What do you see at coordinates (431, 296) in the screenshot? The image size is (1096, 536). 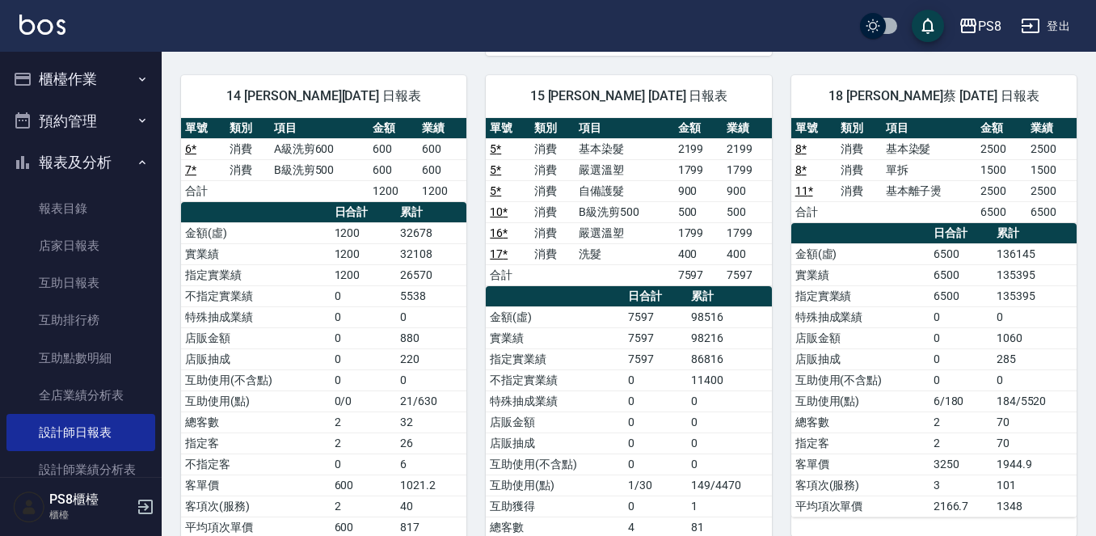 I see `td: 5538` at bounding box center [431, 296].